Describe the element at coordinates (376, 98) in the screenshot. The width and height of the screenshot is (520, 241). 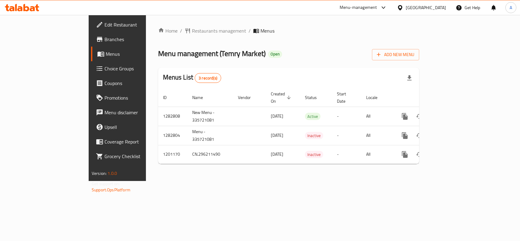
I see `span: Locale` at that location.